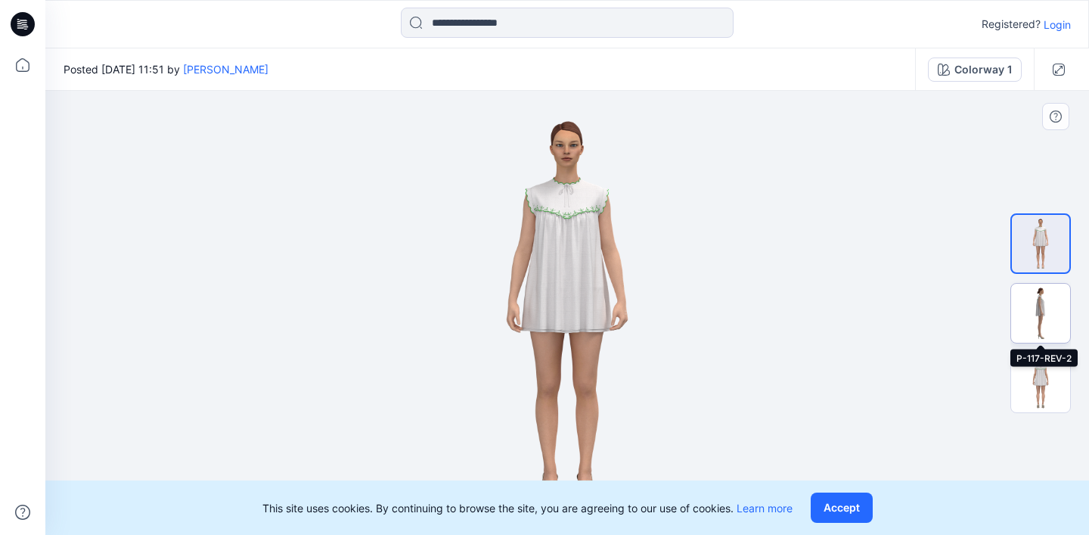  Describe the element at coordinates (1041, 383) in the screenshot. I see `img: P-117-REV-2_2` at that location.